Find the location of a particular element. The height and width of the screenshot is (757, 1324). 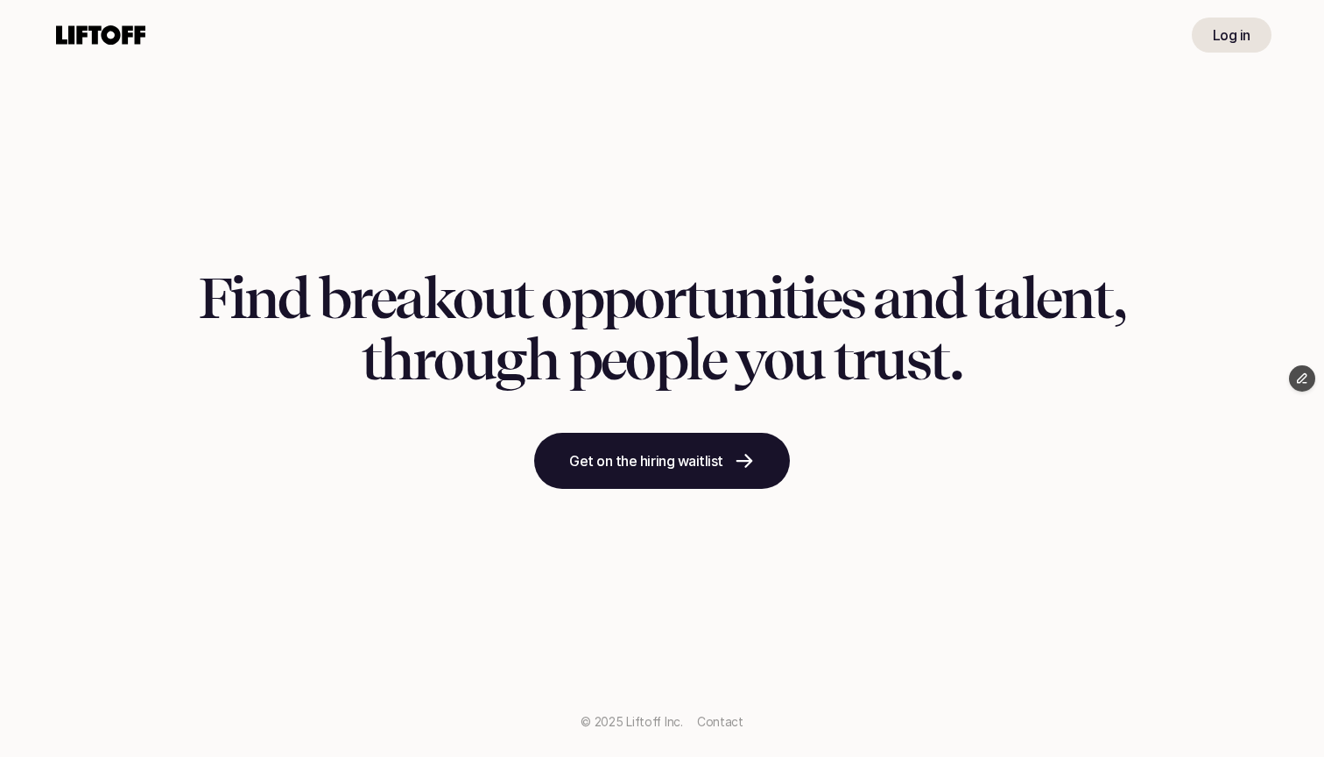

p: Log in is located at coordinates (1232, 35).